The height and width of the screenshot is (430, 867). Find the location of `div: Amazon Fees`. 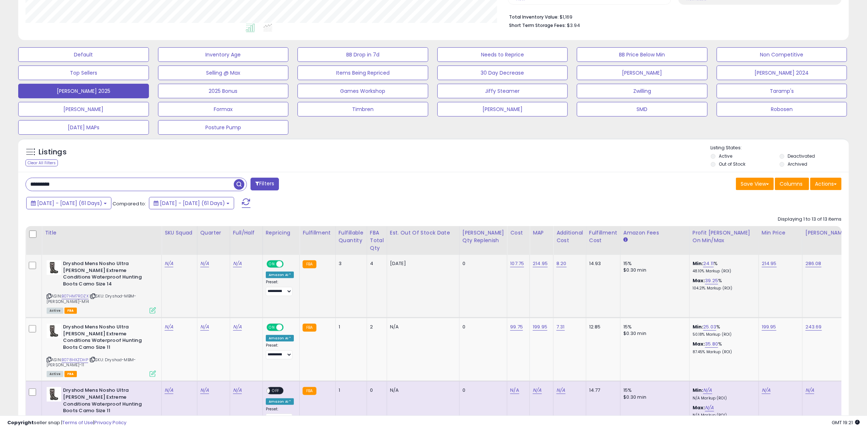

div: Amazon Fees is located at coordinates (655, 233).